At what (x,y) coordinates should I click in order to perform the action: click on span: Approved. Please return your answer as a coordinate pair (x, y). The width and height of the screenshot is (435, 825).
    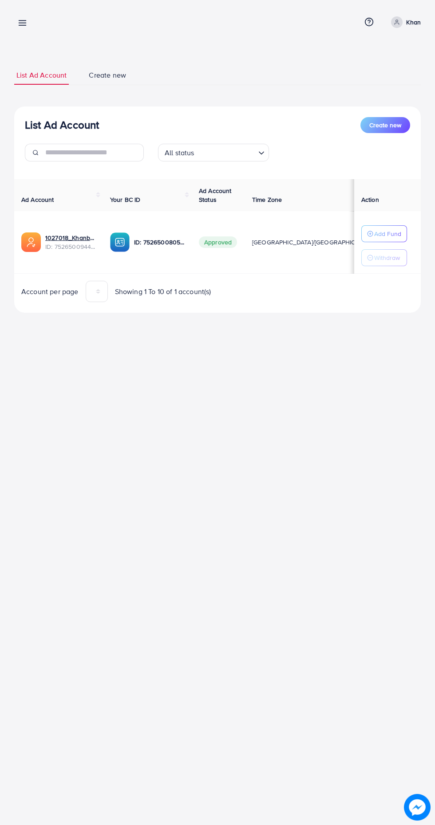
    Looking at the image, I should click on (218, 242).